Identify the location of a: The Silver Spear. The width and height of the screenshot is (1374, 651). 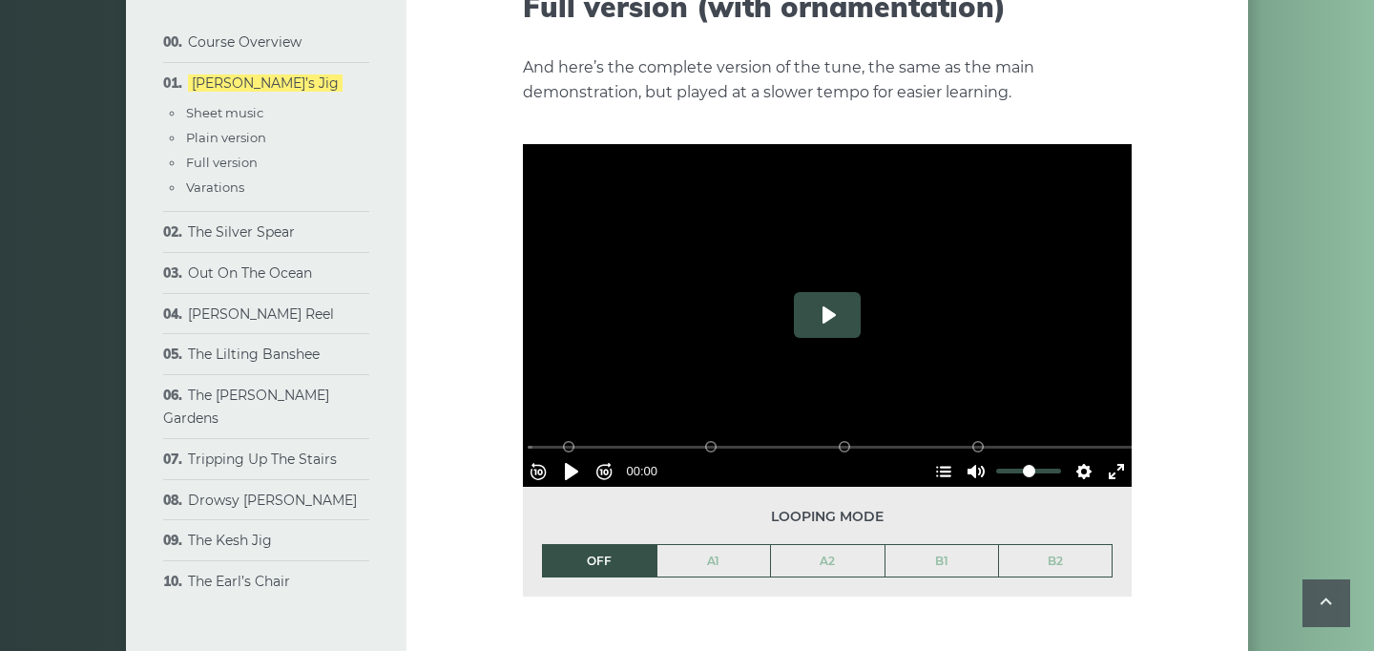
(241, 232).